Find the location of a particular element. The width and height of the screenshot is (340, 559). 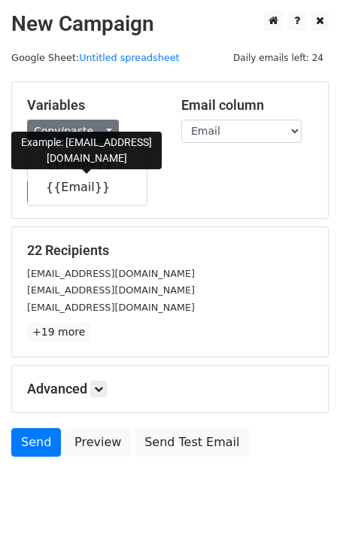

h5: Email column is located at coordinates (247, 105).